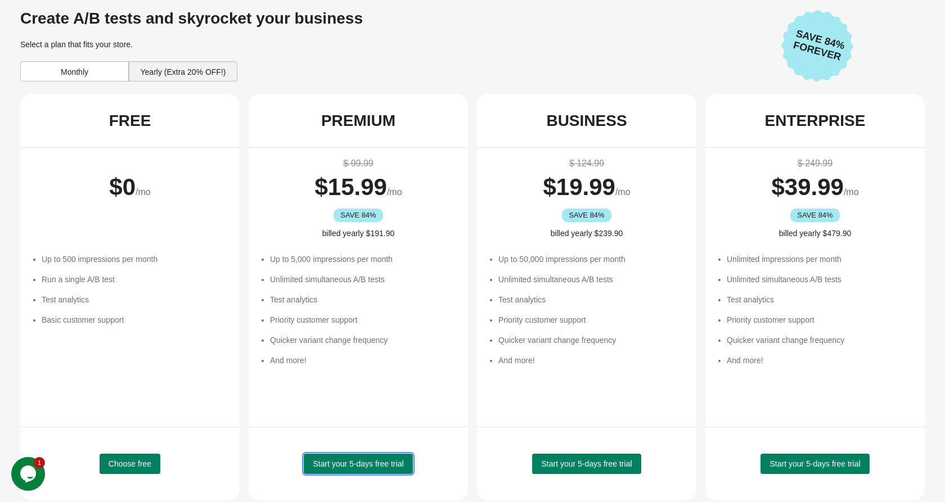 This screenshot has width=945, height=502. What do you see at coordinates (820, 259) in the screenshot?
I see `li: Unlimited impressions per month` at bounding box center [820, 259].